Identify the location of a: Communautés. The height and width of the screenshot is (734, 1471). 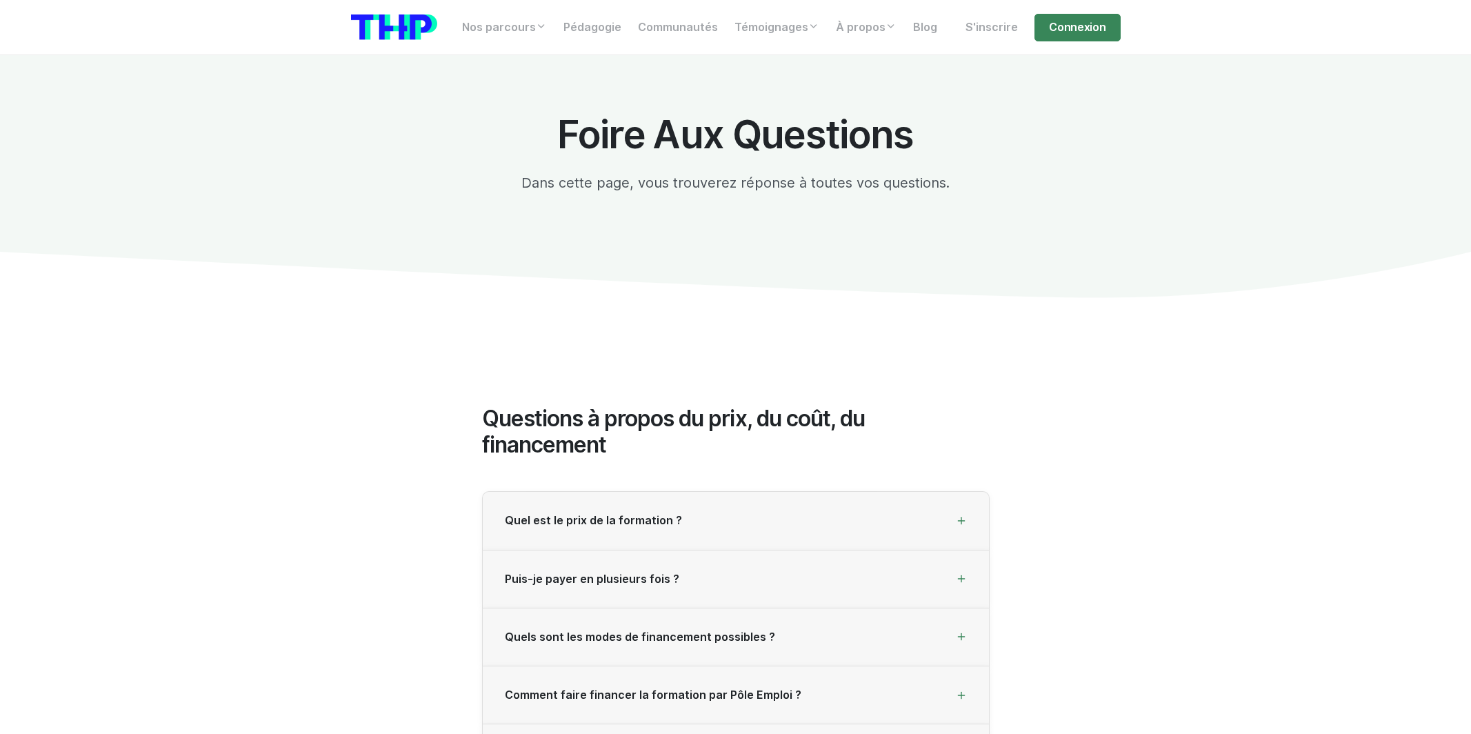
(678, 28).